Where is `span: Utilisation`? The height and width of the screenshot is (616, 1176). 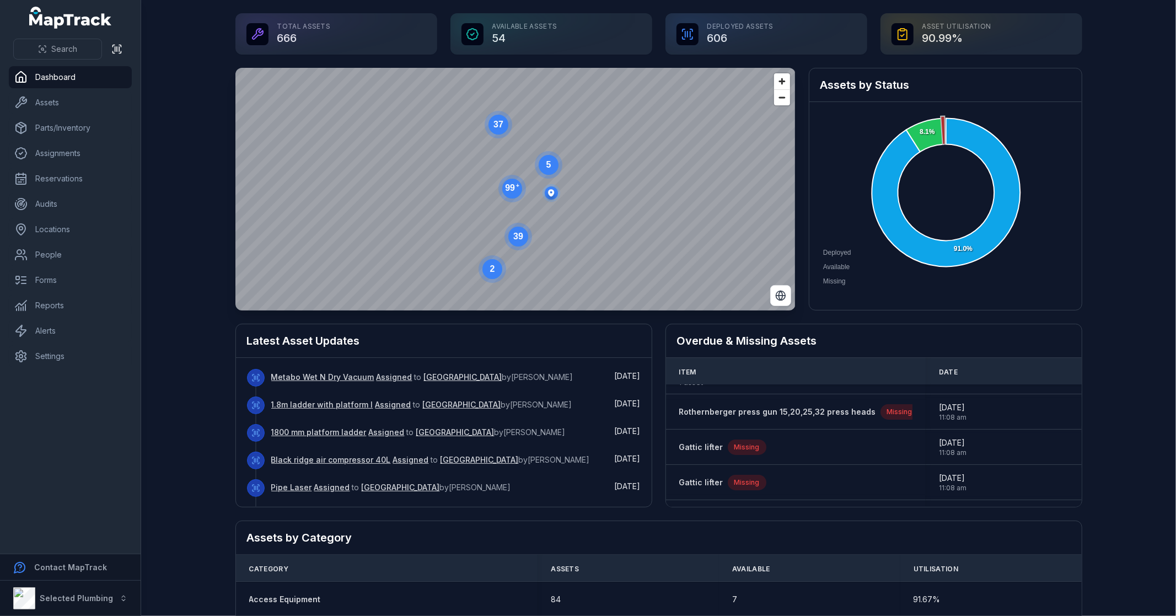 span: Utilisation is located at coordinates (936, 569).